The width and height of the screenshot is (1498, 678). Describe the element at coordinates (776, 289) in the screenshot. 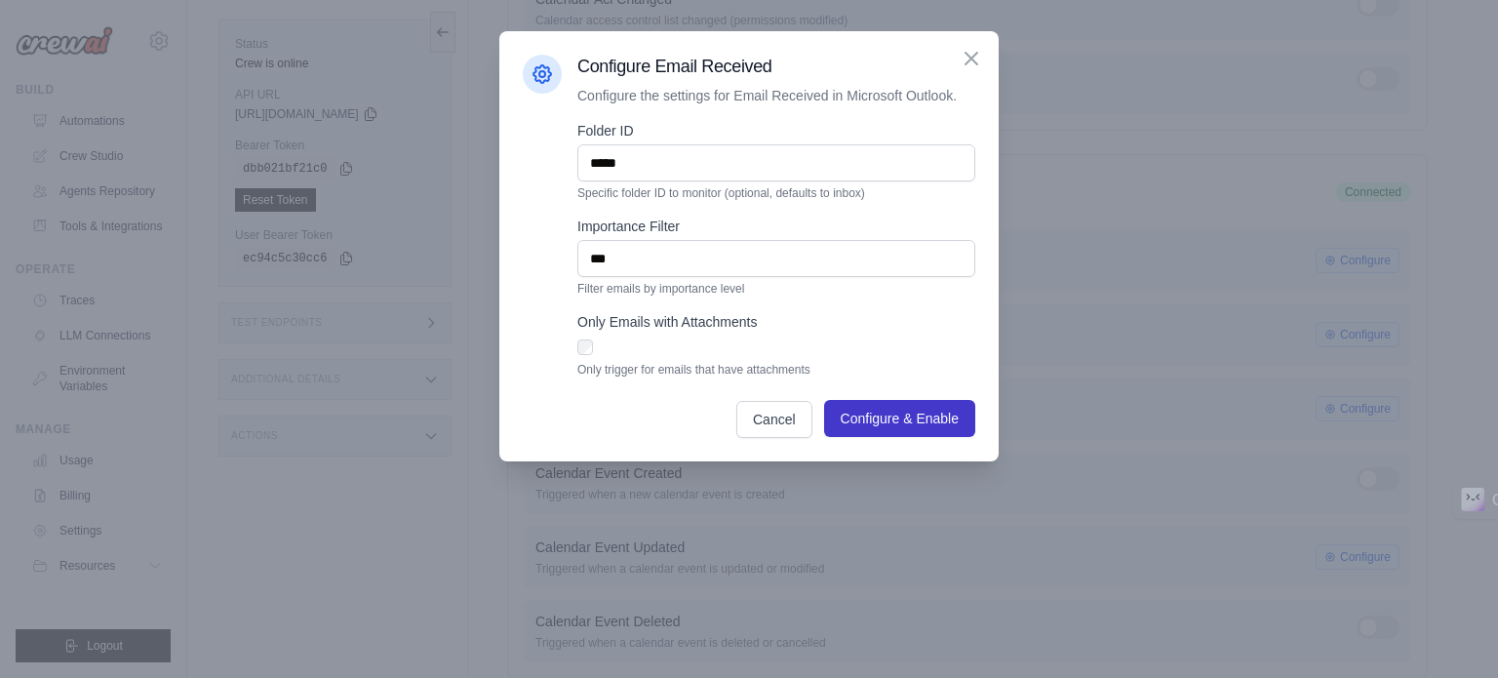

I see `p: Filter emails by importance level` at that location.